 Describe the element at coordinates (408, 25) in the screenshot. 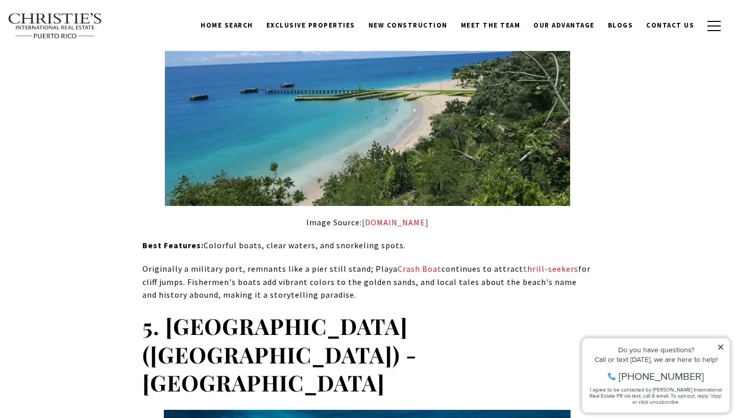

I see `span: New Construction` at that location.